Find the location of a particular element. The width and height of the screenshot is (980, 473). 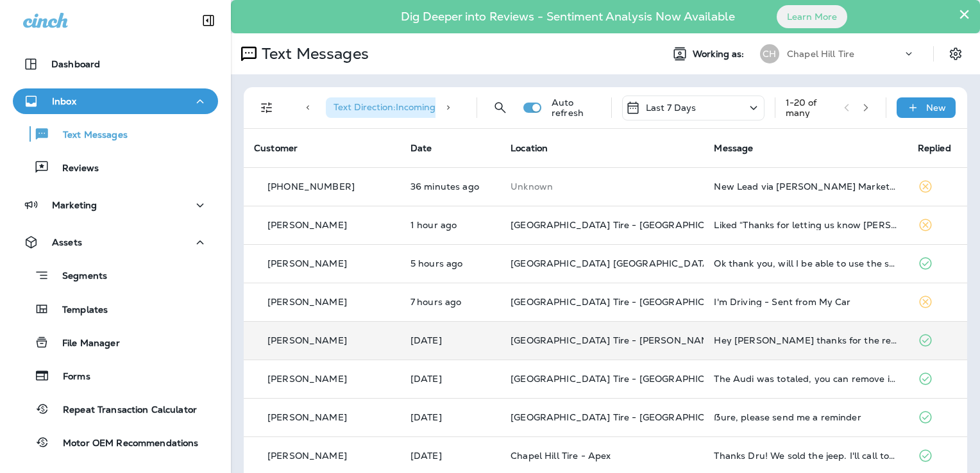

div: Hey Sean thanks for the reminder, I took my vehicle to your Crabtree location. Have a great day. is located at coordinates (805, 341).